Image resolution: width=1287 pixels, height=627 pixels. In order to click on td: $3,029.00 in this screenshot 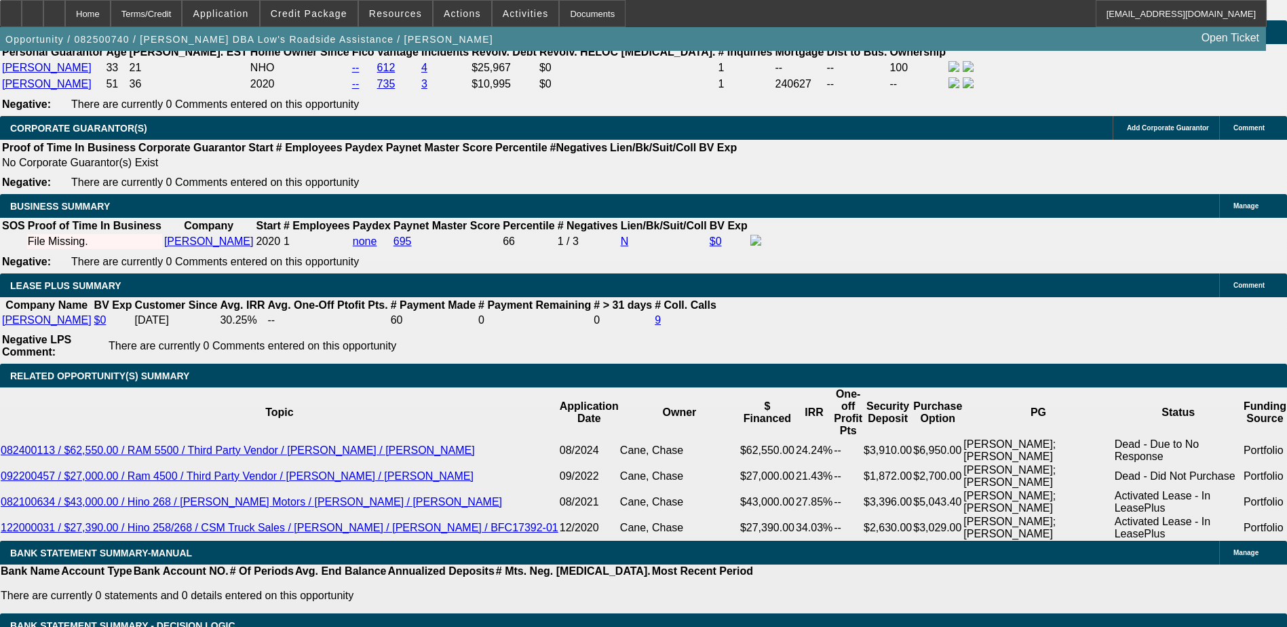, I will do `click(937, 528)`.